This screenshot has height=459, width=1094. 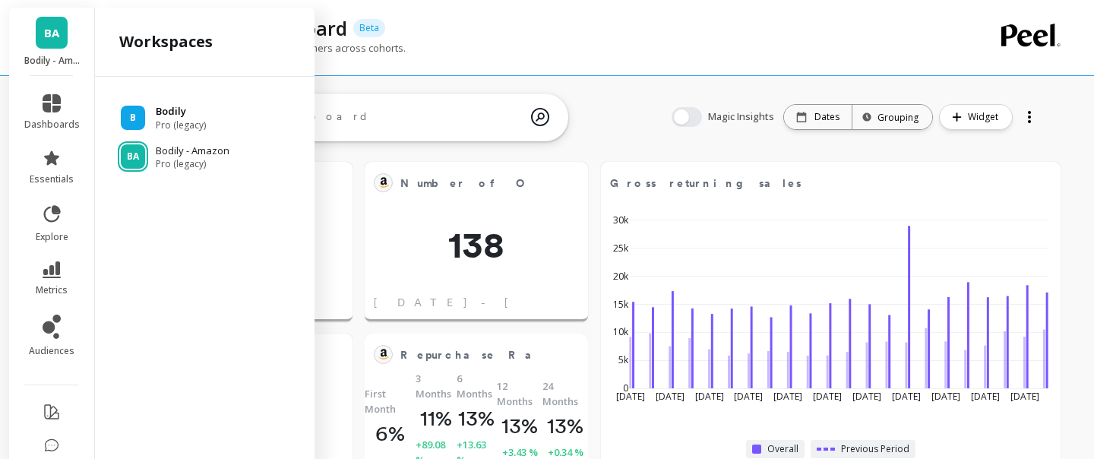 I want to click on span: Magic Insights, so click(x=742, y=117).